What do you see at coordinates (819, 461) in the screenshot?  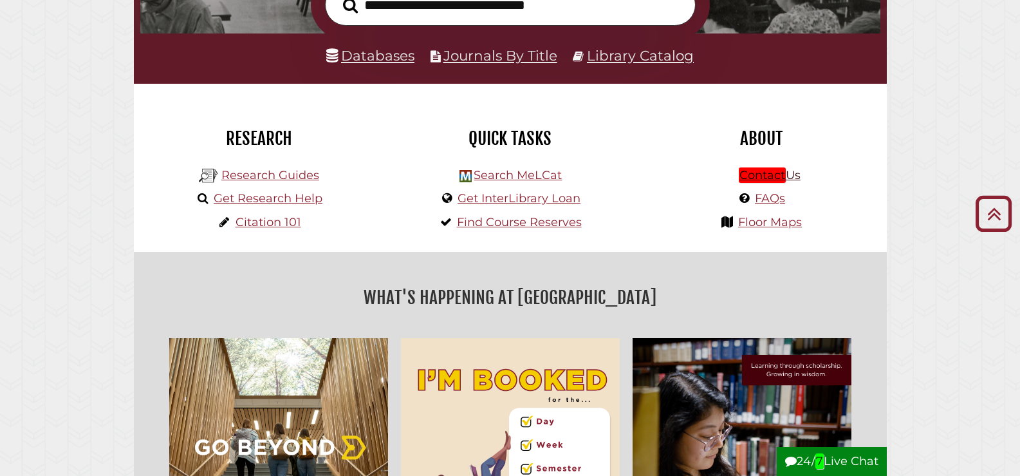 I see `em: 7` at bounding box center [819, 461].